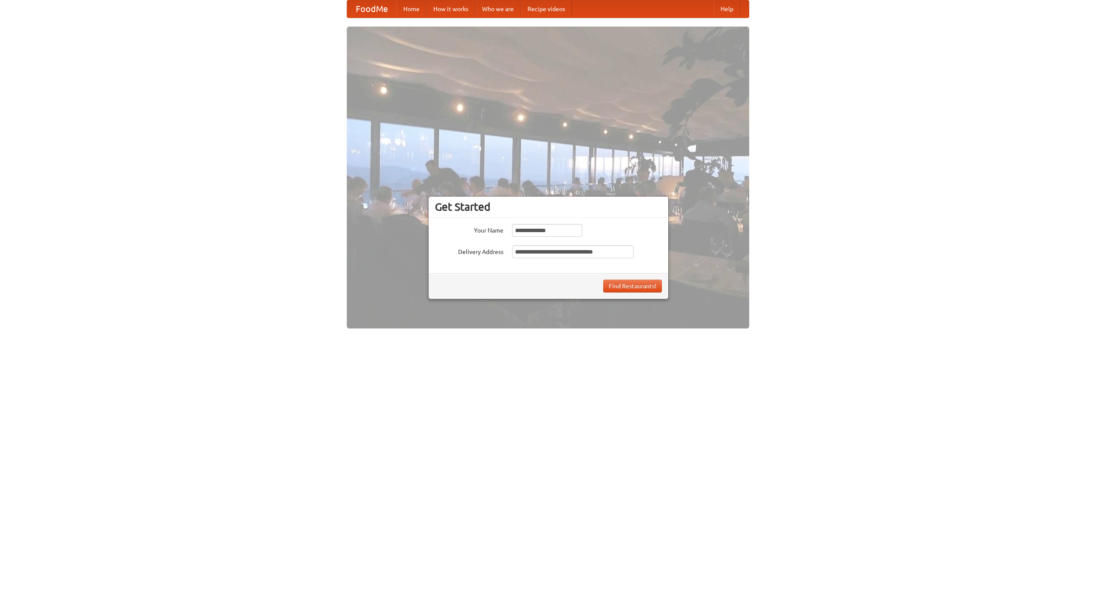 Image resolution: width=1096 pixels, height=606 pixels. Describe the element at coordinates (469, 250) in the screenshot. I see `label: Delivery Address` at that location.